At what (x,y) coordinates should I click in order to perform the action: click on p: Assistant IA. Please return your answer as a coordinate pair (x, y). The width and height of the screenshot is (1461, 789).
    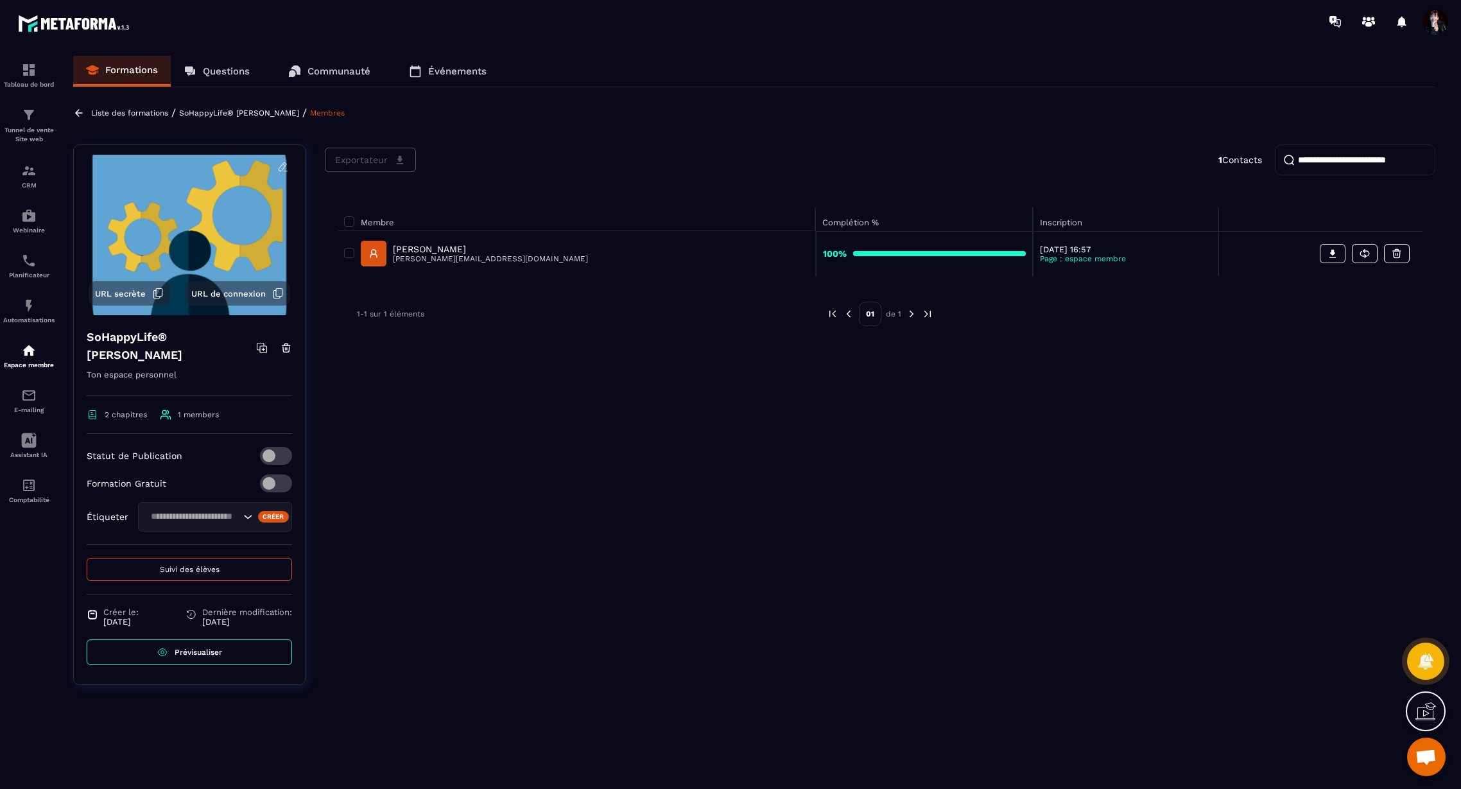
    Looking at the image, I should click on (29, 455).